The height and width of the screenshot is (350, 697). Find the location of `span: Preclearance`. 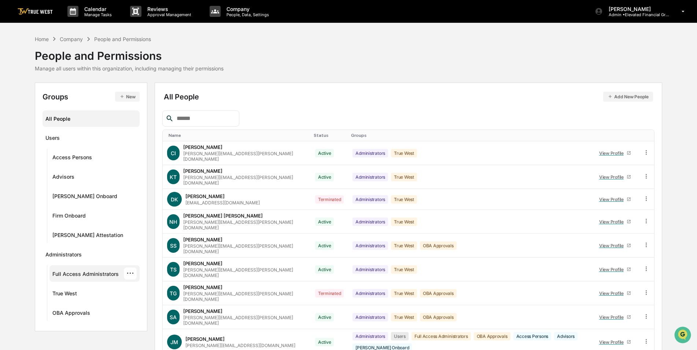

span: Preclearance is located at coordinates (31, 96).